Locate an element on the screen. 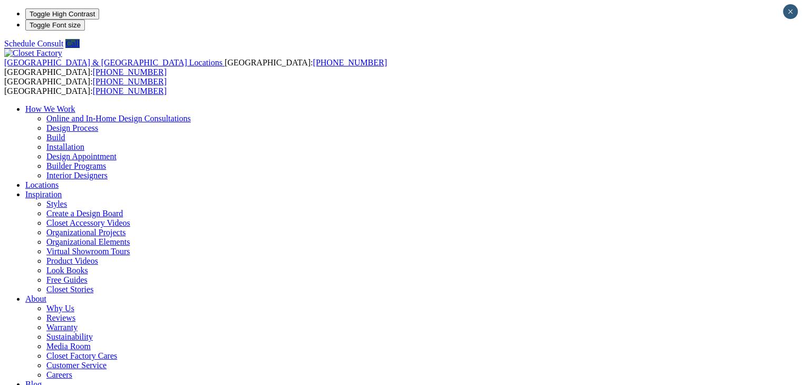  a: Create a Design Board is located at coordinates (84, 213).